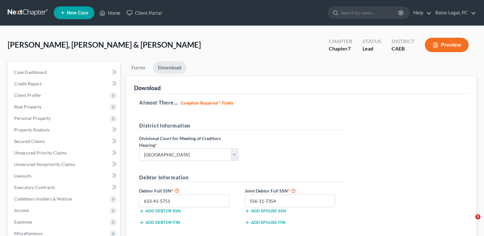  Describe the element at coordinates (159, 223) in the screenshot. I see `button: Add debtor ITIN` at that location.